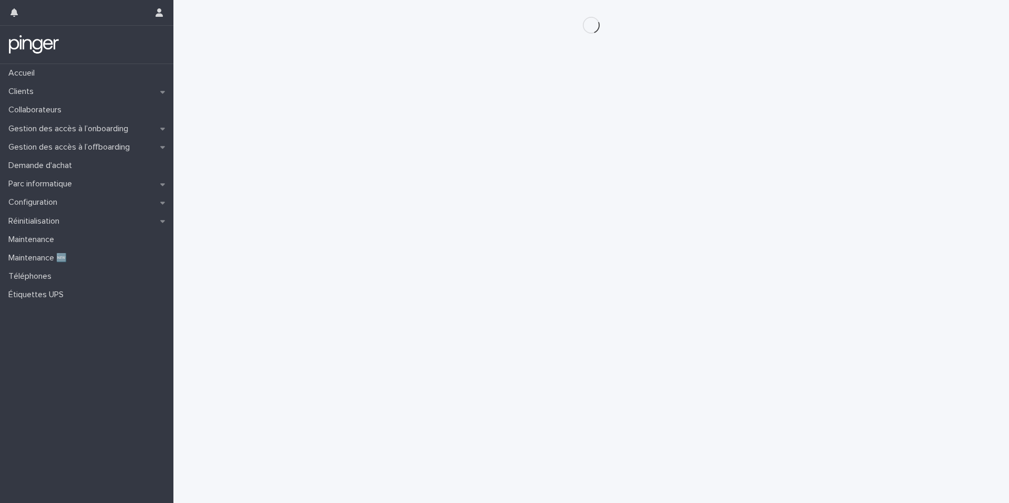  Describe the element at coordinates (36, 221) in the screenshot. I see `p: Réinitialisation` at that location.